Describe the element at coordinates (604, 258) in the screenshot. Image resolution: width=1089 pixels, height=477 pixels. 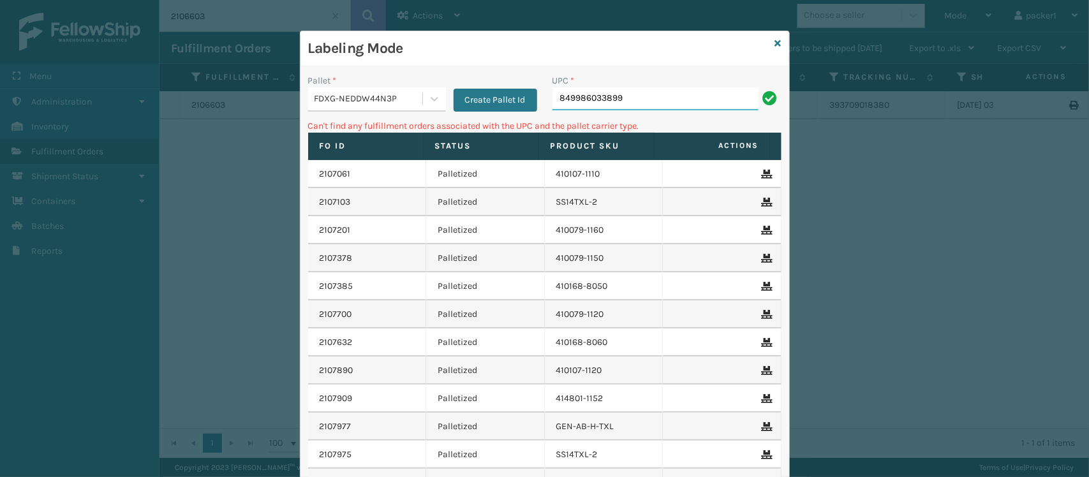
I see `td: 410079-1150` at that location.